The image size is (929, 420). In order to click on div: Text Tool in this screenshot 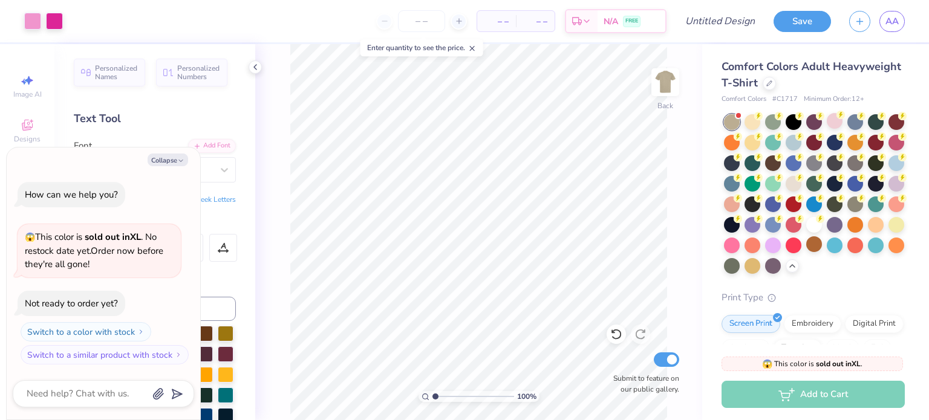, I will do `click(155, 119)`.